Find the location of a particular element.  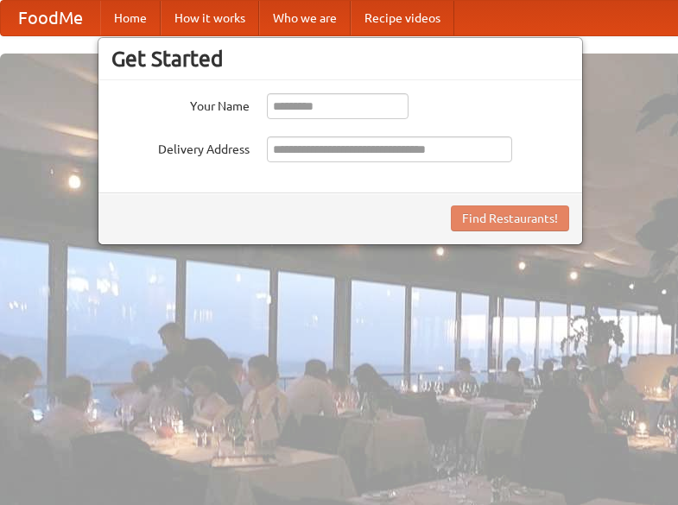

a: How it works is located at coordinates (210, 18).